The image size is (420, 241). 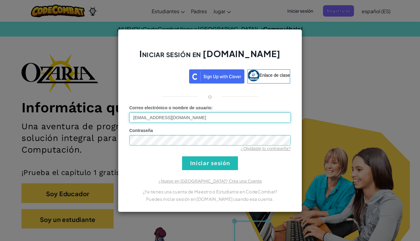 I want to click on font: ¿Ya tienes una cuenta de Maestro o Estudiante en CodeCombat?, so click(x=210, y=192).